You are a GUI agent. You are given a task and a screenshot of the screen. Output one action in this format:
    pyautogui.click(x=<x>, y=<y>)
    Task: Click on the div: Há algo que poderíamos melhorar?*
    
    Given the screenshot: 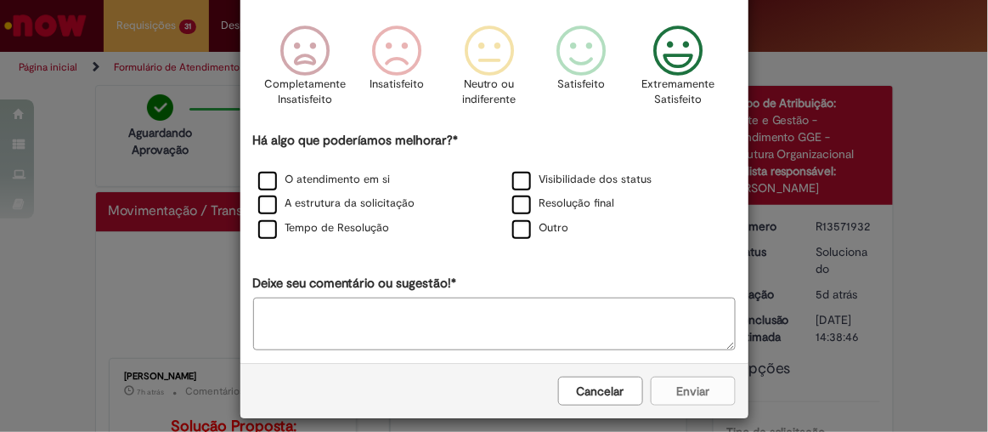 What is the action you would take?
    pyautogui.click(x=495, y=186)
    